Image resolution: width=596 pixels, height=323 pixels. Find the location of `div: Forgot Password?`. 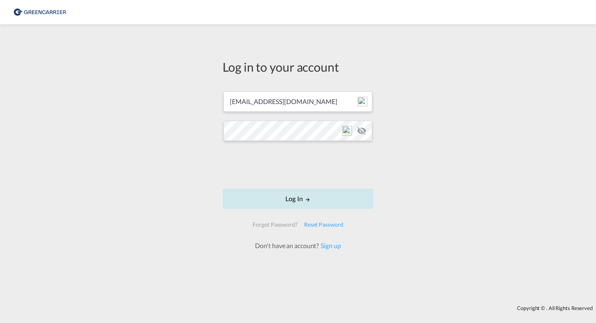

div: Forgot Password? is located at coordinates (275, 225).